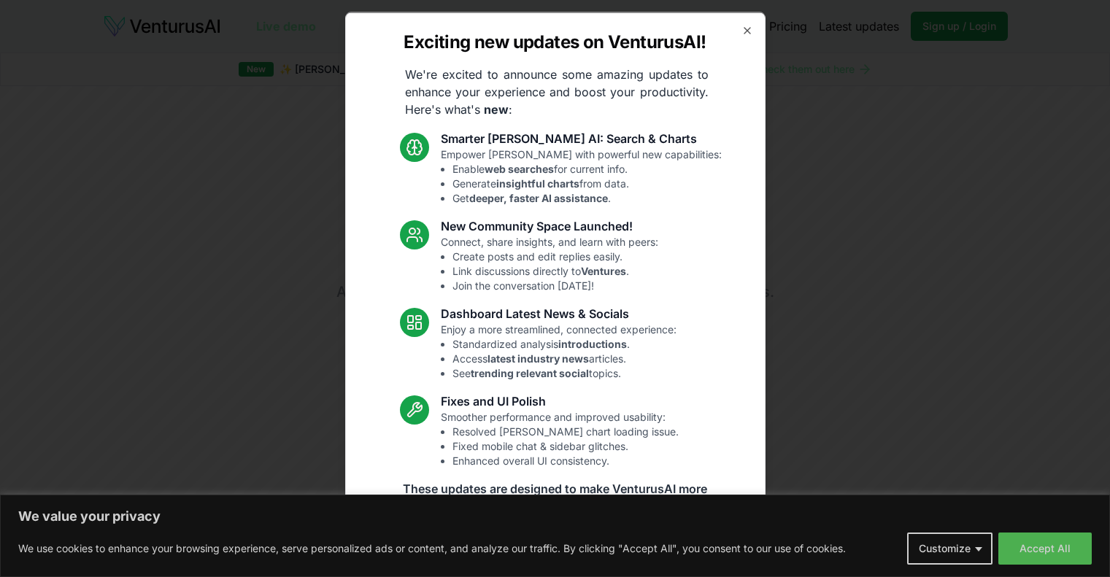 The height and width of the screenshot is (577, 1110). I want to click on li: Enhanced overall UI consistency., so click(565, 460).